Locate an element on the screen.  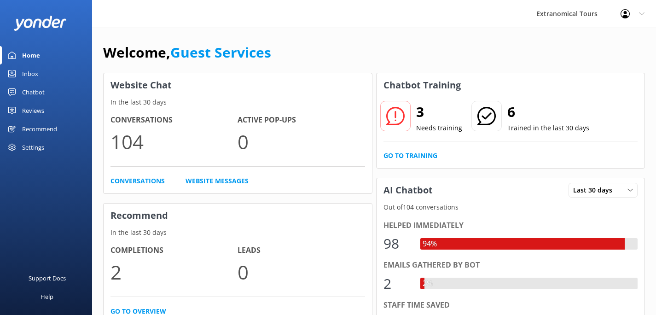
p: 2 is located at coordinates (174, 272).